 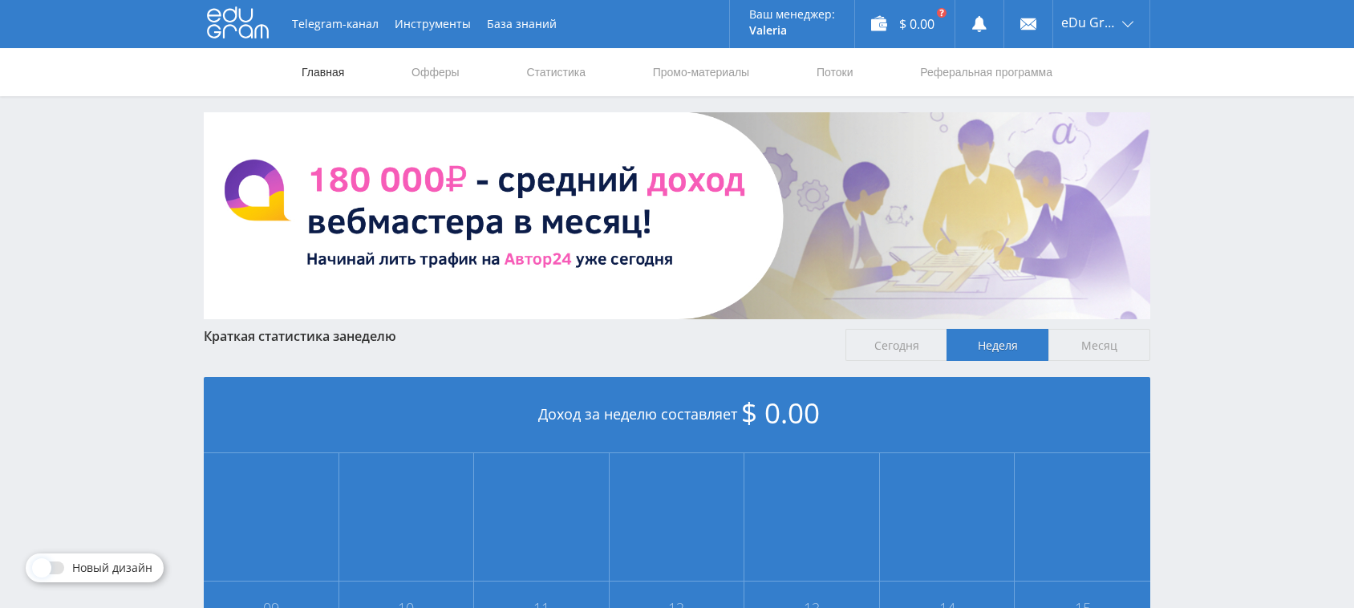 I want to click on a: Потоки, so click(x=835, y=72).